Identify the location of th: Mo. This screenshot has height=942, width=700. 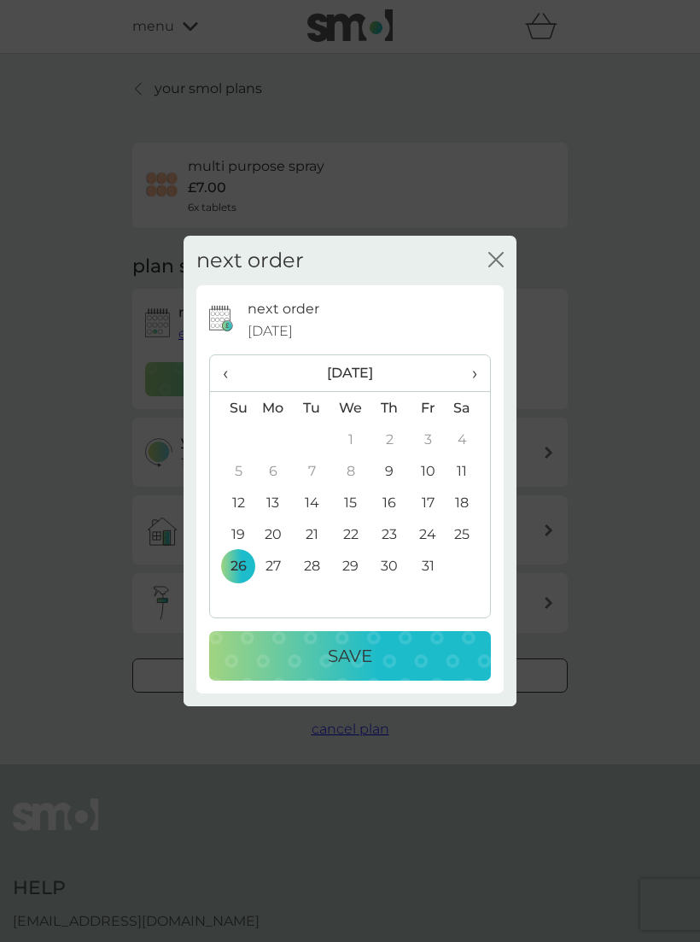
(273, 408).